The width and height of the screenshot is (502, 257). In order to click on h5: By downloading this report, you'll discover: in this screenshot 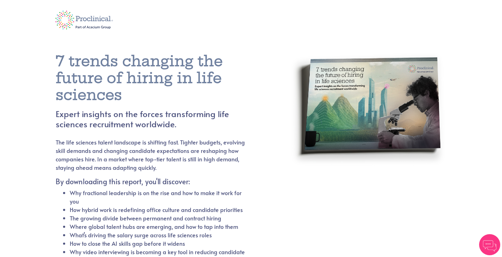, I will do `click(150, 182)`.